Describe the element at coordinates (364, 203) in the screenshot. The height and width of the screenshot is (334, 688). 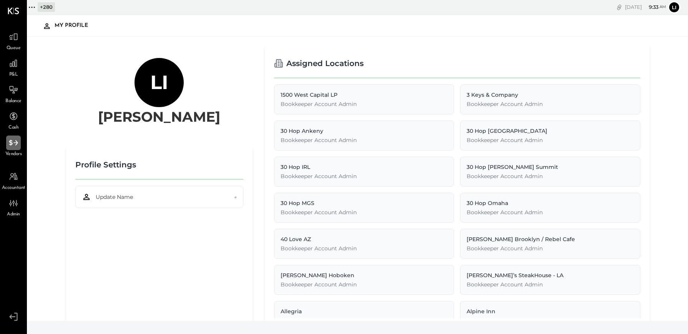
I see `div: 30 Hop MGS` at that location.